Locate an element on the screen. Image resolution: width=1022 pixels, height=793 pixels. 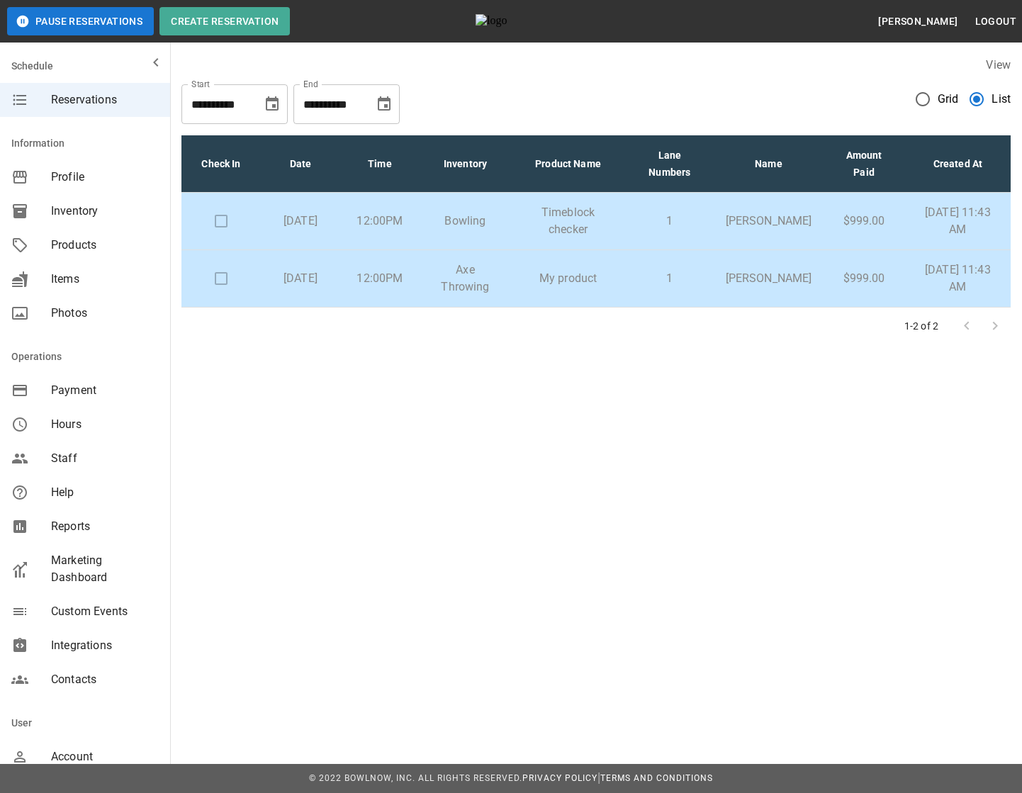
th: Time is located at coordinates (380, 164).